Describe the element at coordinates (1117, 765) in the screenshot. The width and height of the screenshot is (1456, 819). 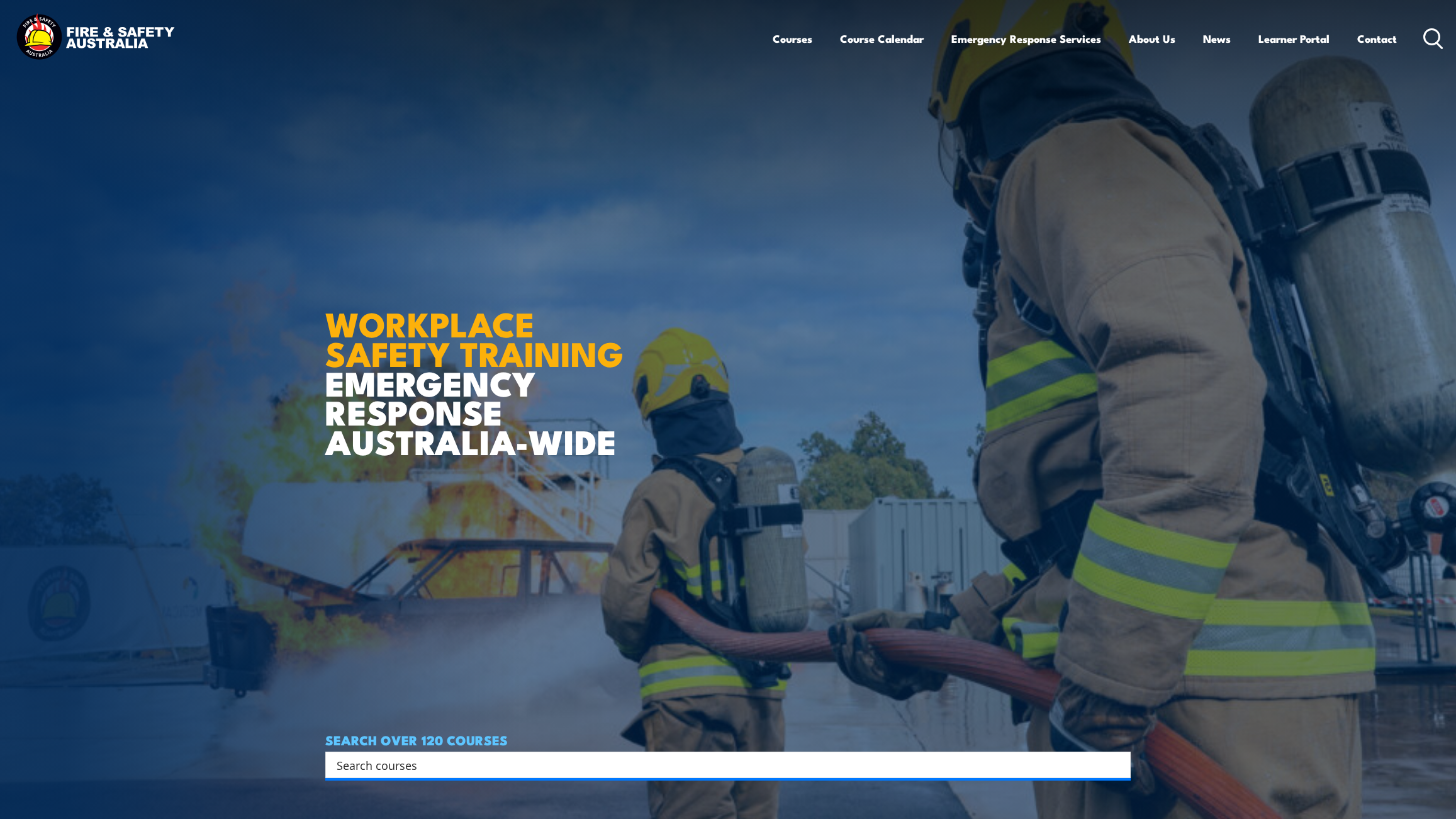
I see `button: Search magnifier button` at that location.